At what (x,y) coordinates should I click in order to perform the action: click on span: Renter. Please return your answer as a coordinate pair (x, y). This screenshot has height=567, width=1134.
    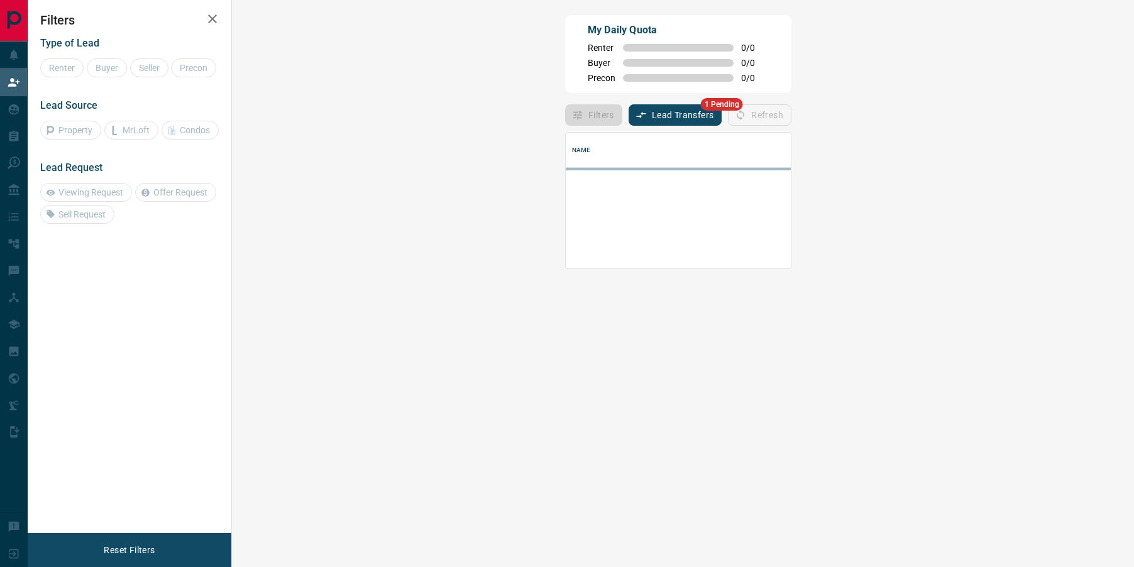
    Looking at the image, I should click on (601, 48).